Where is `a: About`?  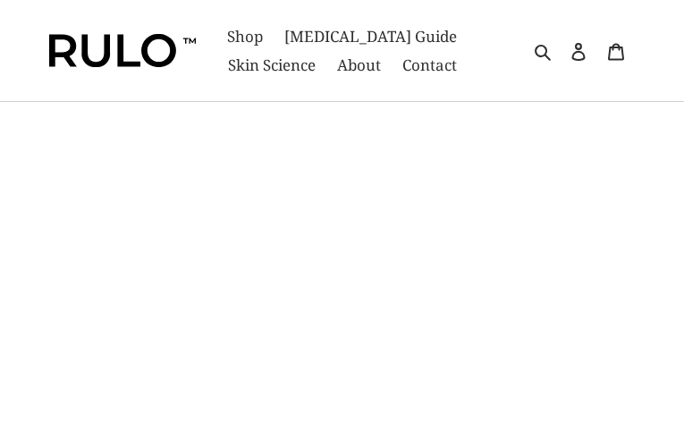 a: About is located at coordinates (358, 65).